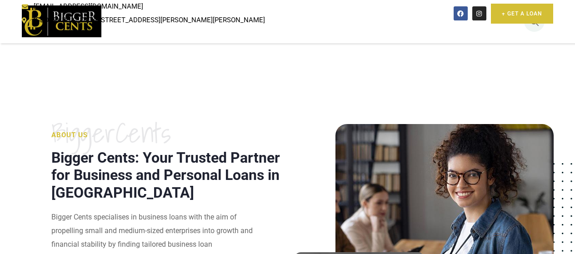 This screenshot has width=575, height=254. What do you see at coordinates (70, 135) in the screenshot?
I see `span: About us` at bounding box center [70, 135].